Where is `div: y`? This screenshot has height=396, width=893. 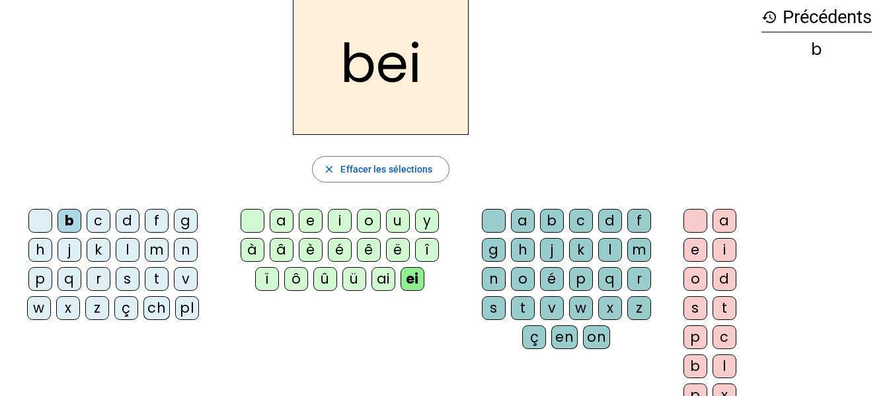
div: y is located at coordinates (427, 221).